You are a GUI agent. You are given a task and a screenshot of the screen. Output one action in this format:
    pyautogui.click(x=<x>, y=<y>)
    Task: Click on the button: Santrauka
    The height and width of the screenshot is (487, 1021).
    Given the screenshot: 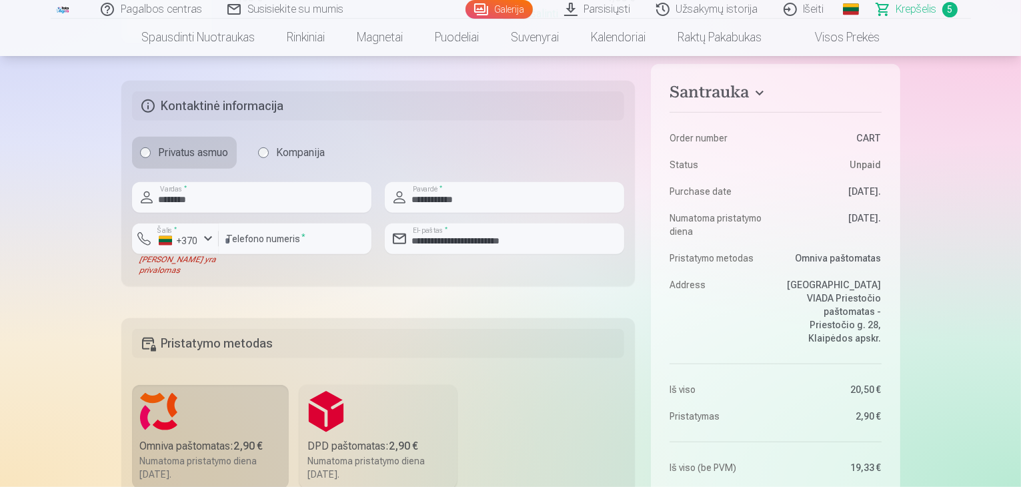 What is the action you would take?
    pyautogui.click(x=775, y=95)
    